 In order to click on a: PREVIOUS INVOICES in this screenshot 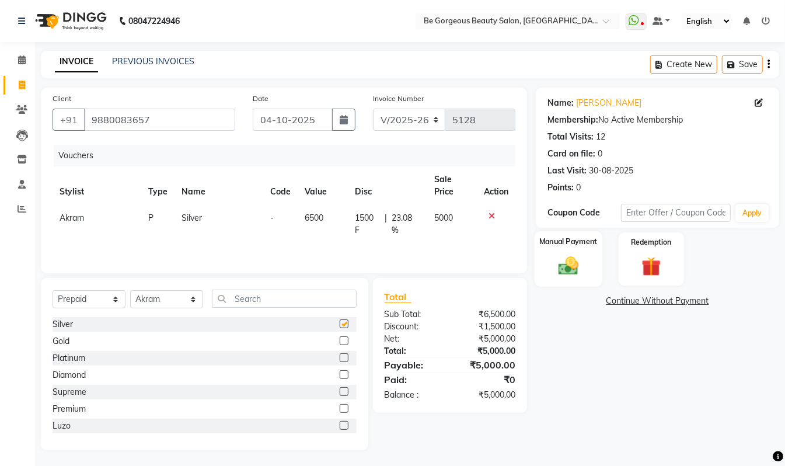, I will do `click(153, 61)`.